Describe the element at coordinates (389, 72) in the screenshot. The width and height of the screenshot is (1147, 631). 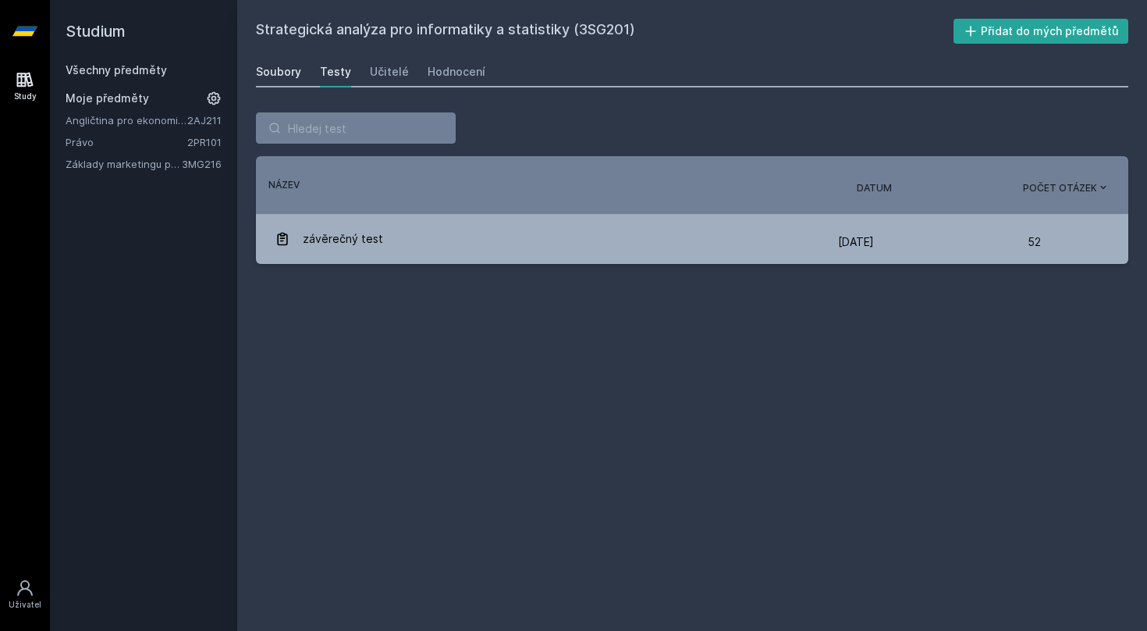
I see `div: Učitelé` at that location.